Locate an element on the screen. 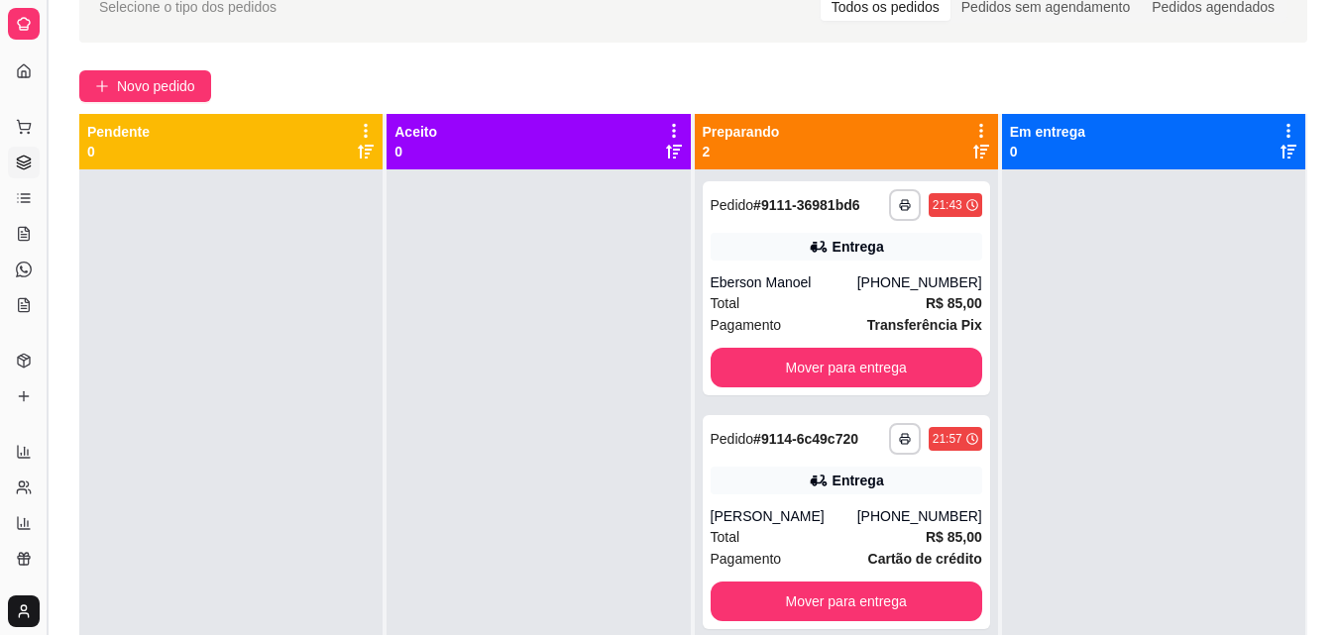 Image resolution: width=1339 pixels, height=635 pixels. p: Em entrega is located at coordinates (1048, 132).